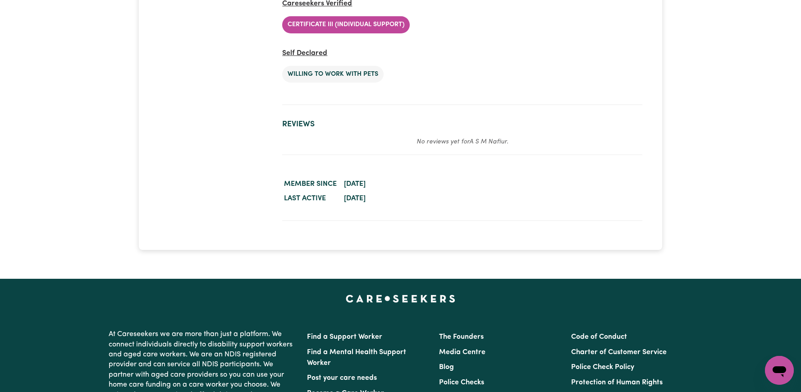 This screenshot has width=801, height=392. Describe the element at coordinates (462, 124) in the screenshot. I see `h2: Reviews` at that location.